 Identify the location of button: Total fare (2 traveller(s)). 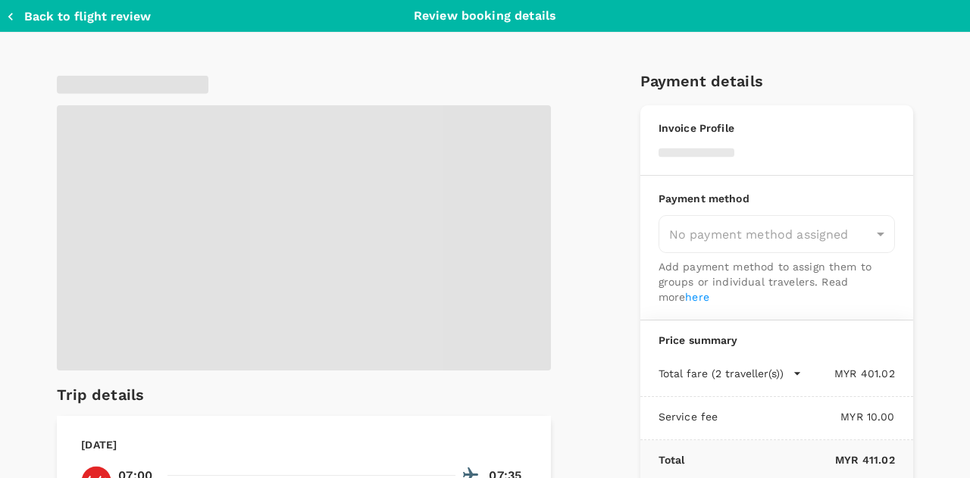
(730, 374).